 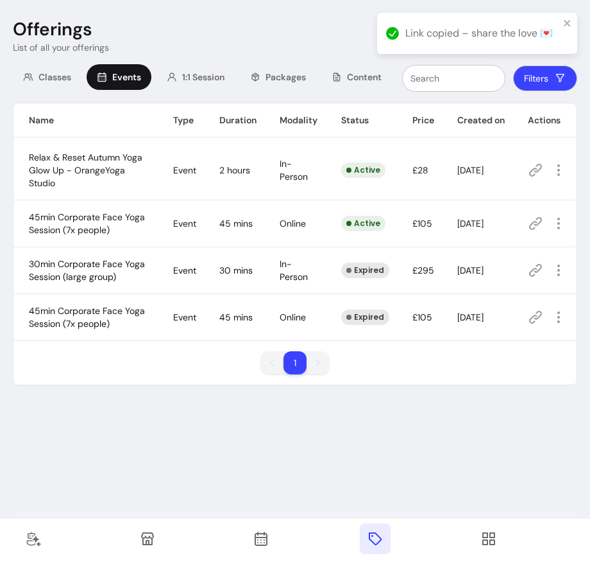 What do you see at coordinates (85, 120) in the screenshot?
I see `th: Name` at bounding box center [85, 120].